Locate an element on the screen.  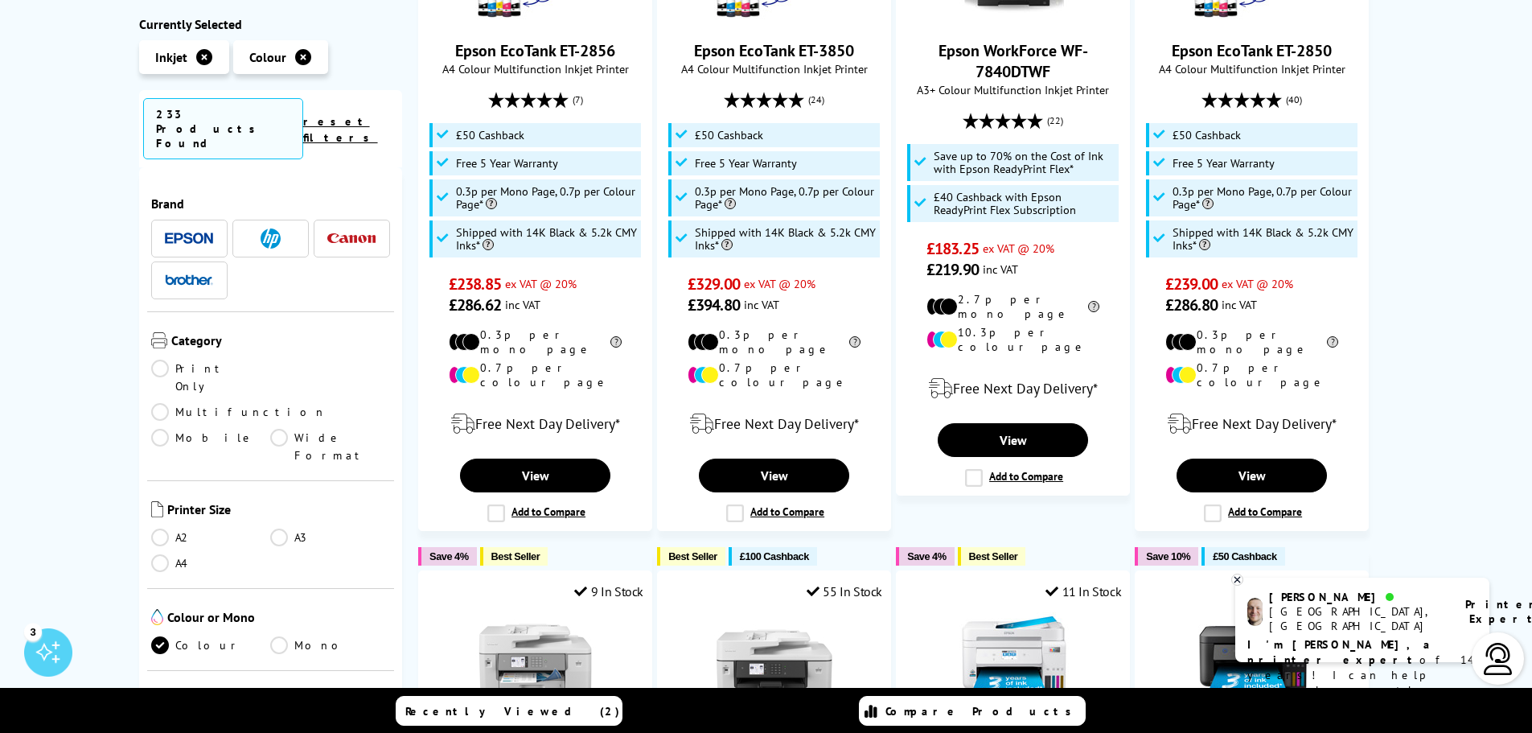
img: Printer Size is located at coordinates (157, 509).